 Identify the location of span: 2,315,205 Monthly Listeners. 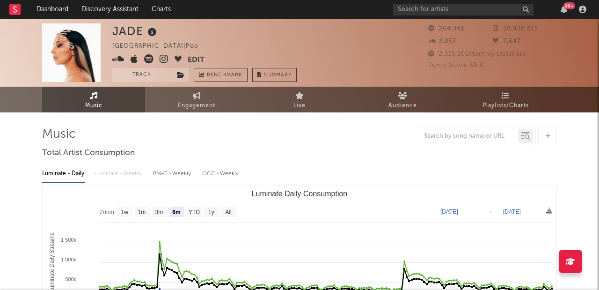
(477, 54).